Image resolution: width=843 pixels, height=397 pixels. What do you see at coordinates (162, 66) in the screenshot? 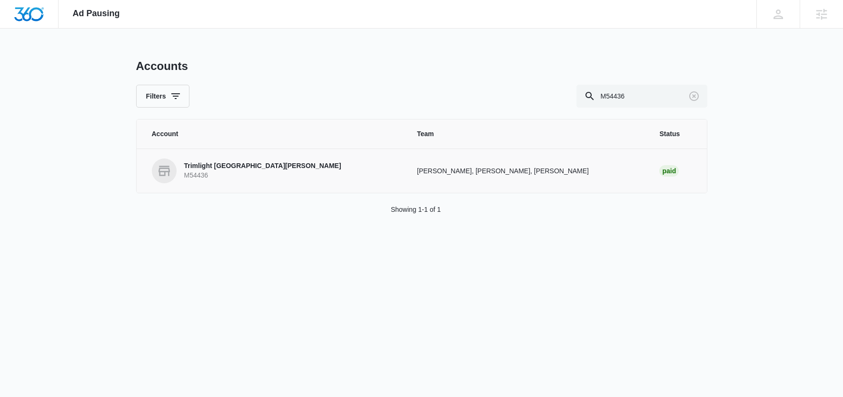
I see `h1: Accounts` at bounding box center [162, 66].